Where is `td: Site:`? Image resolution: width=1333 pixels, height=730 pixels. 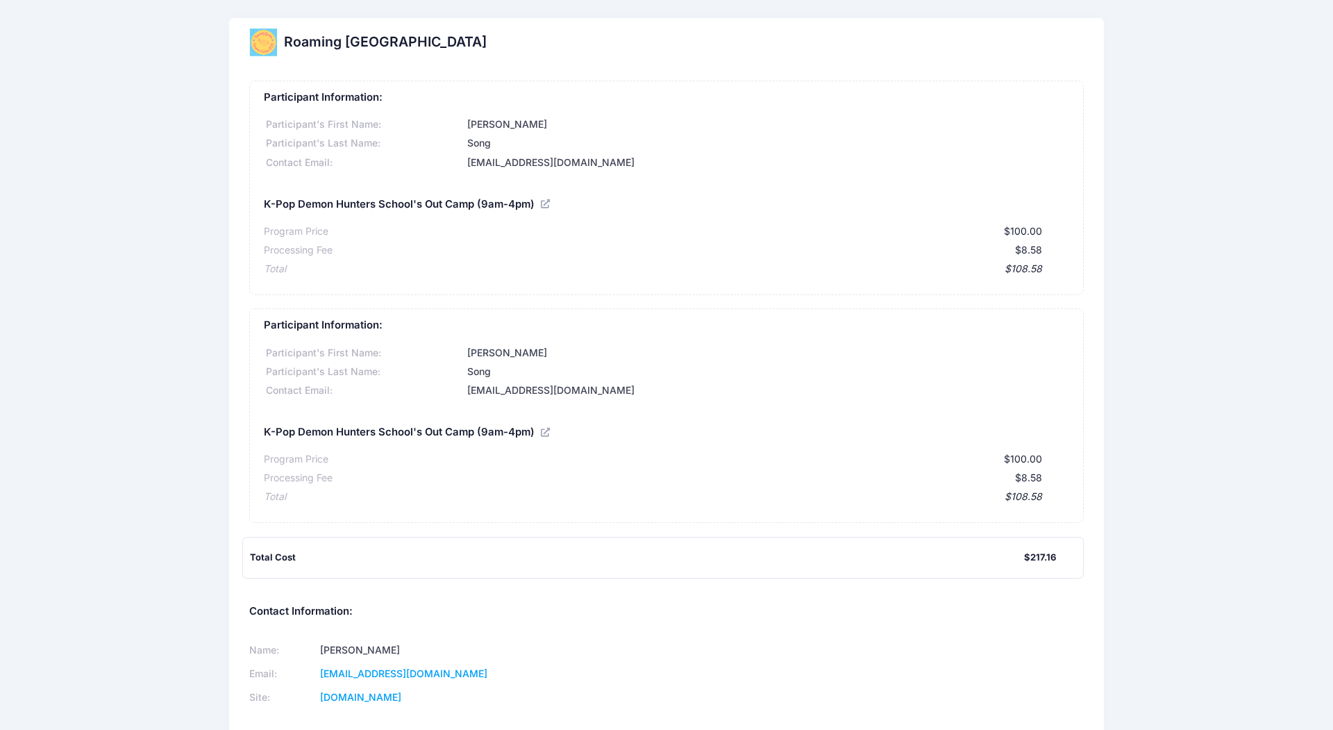 td: Site: is located at coordinates (283, 697).